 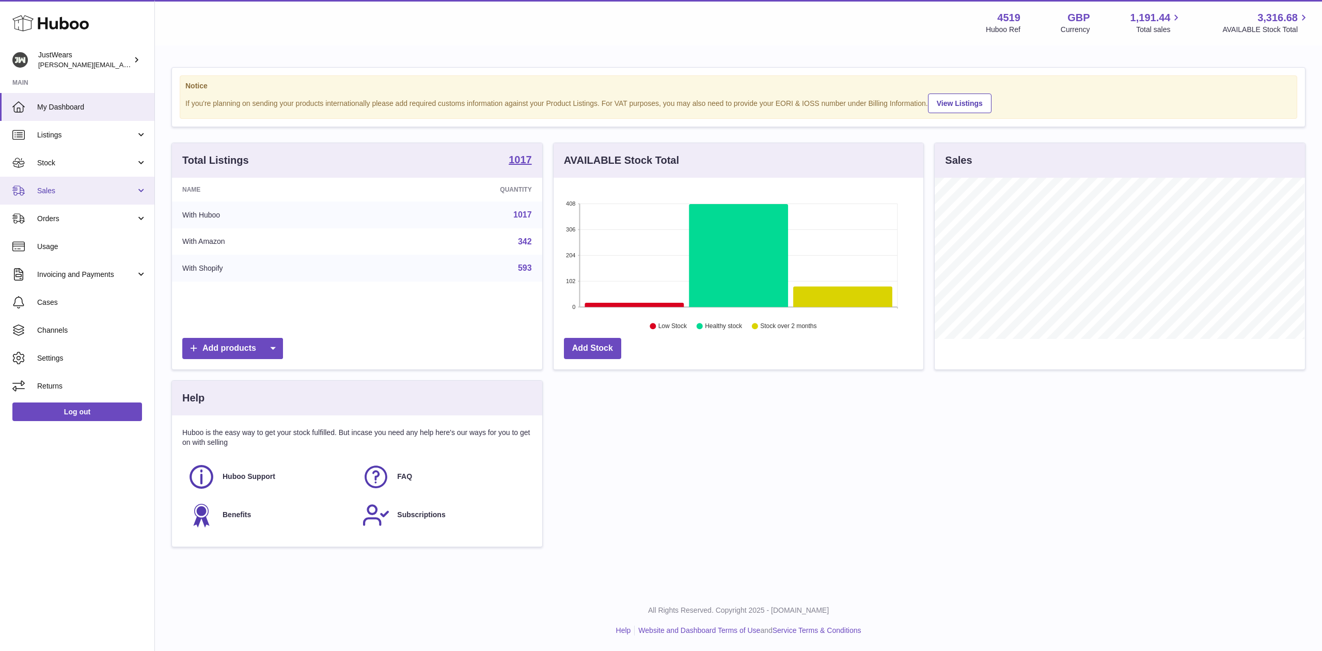 I want to click on a: 1,191.44 Total sales, so click(x=1156, y=23).